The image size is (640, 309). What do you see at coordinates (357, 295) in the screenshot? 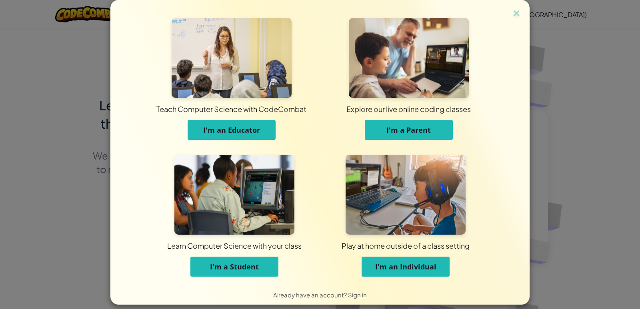
I see `span: Sign in` at bounding box center [357, 295].